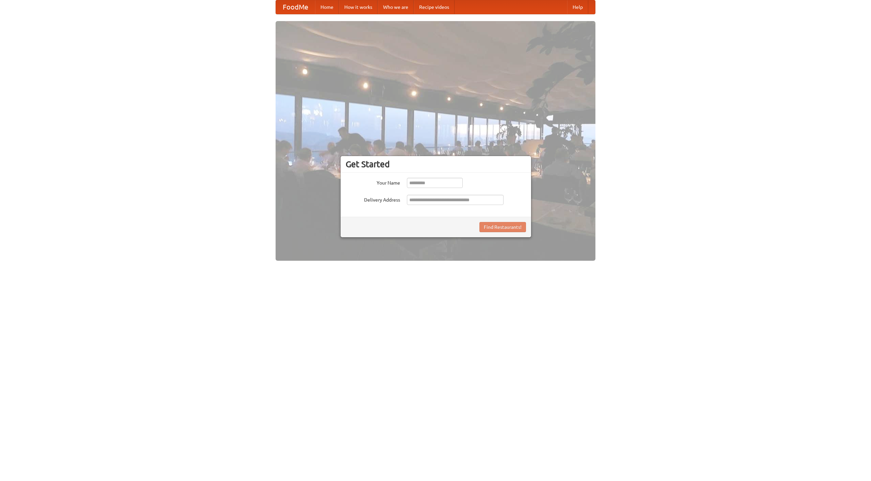 The height and width of the screenshot is (481, 871). What do you see at coordinates (373, 182) in the screenshot?
I see `label: Your Name` at bounding box center [373, 182].